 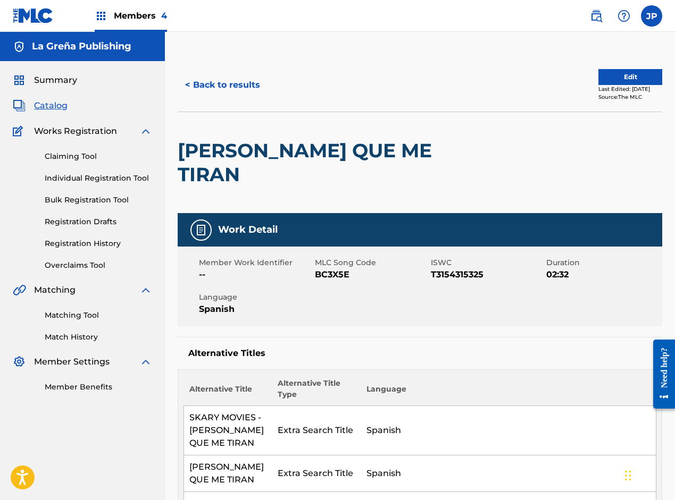 I want to click on a: Bulk Registration Tool, so click(x=98, y=200).